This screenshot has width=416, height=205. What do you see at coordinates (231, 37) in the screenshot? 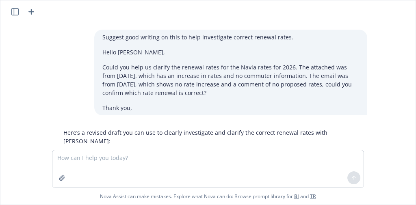
I see `p: Suggest good writing on this to help investigate correct renewal rates.` at bounding box center [231, 37].